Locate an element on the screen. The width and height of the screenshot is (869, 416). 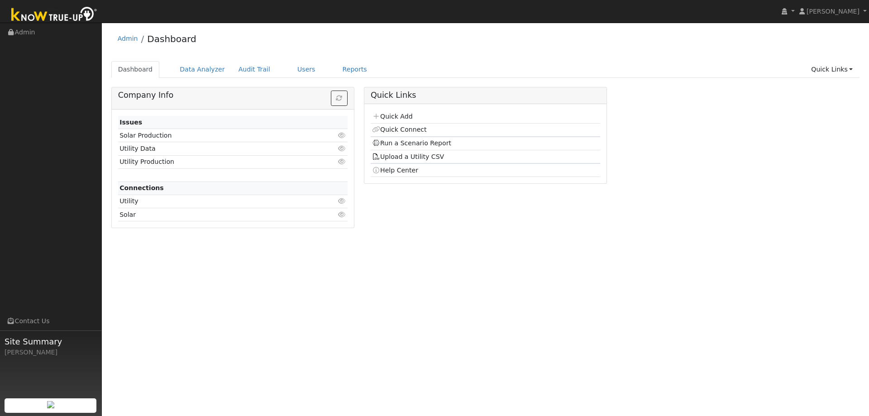
td: Utility Data is located at coordinates (214, 148).